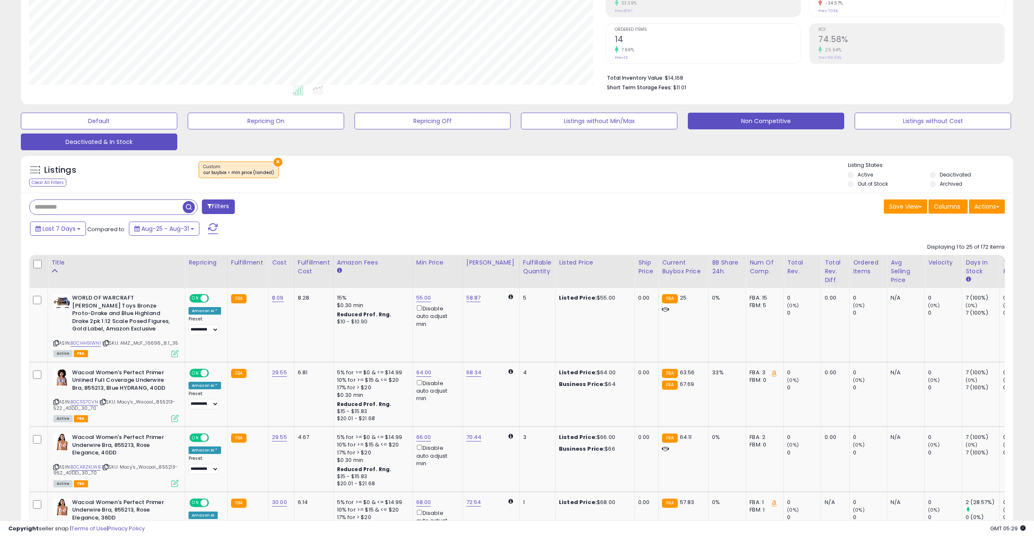  I want to click on span: Columns, so click(947, 206).